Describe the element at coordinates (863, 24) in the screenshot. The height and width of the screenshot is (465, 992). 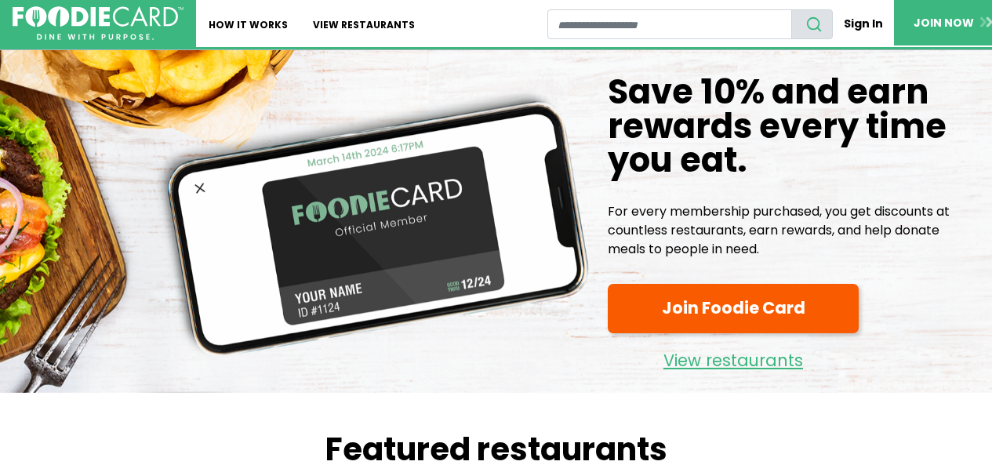
I see `a: Sign In` at that location.